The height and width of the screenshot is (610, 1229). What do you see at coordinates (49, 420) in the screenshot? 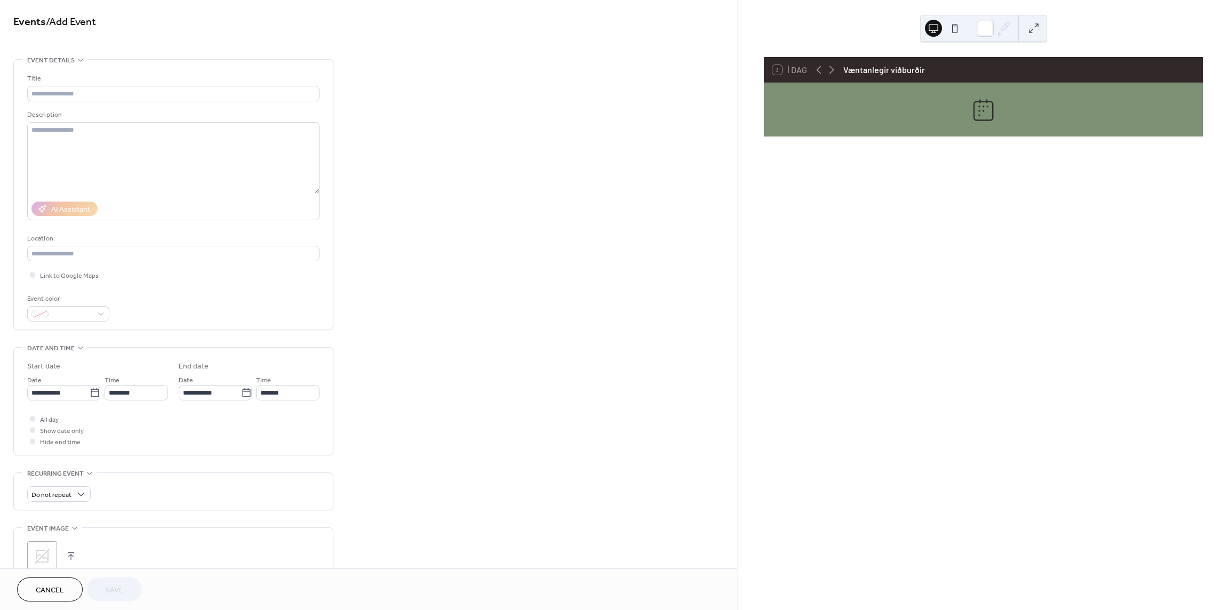
I see `span: All day` at bounding box center [49, 420].